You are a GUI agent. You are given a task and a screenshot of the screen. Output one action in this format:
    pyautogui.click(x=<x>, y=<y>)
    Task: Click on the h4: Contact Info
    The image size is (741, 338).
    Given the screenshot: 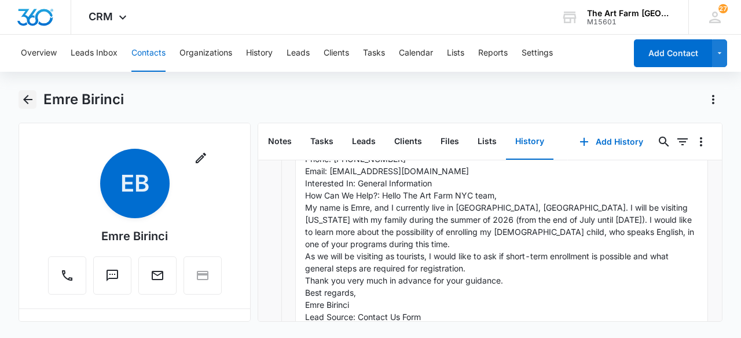 What is the action you would take?
    pyautogui.click(x=56, y=328)
    